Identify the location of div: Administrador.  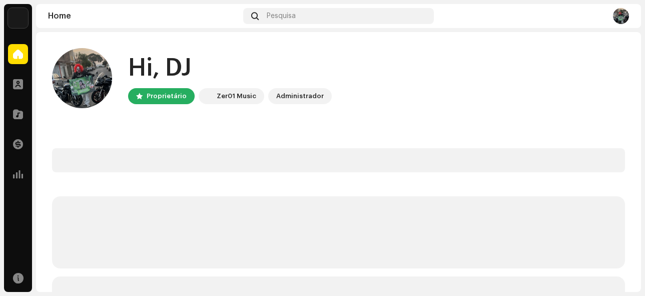
(300, 96).